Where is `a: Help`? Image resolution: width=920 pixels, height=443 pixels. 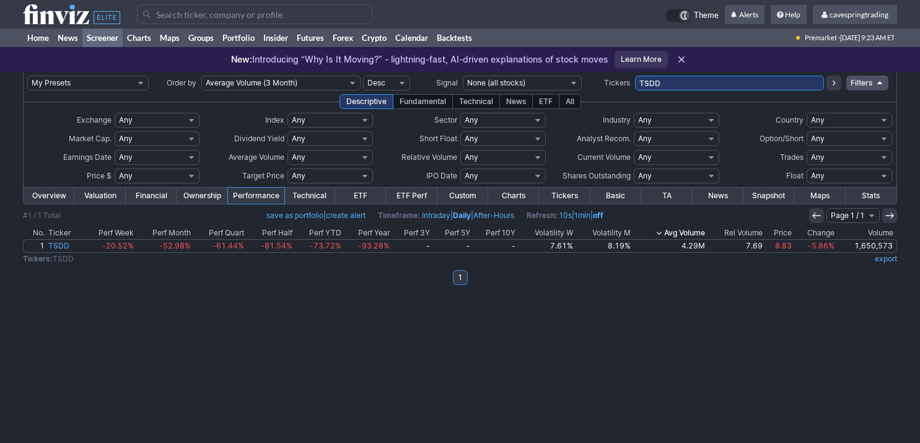 a: Help is located at coordinates (789, 15).